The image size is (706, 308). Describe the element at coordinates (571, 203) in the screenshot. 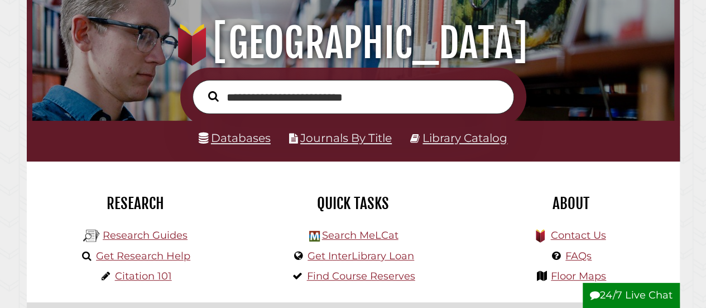

I see `h2: About` at that location.